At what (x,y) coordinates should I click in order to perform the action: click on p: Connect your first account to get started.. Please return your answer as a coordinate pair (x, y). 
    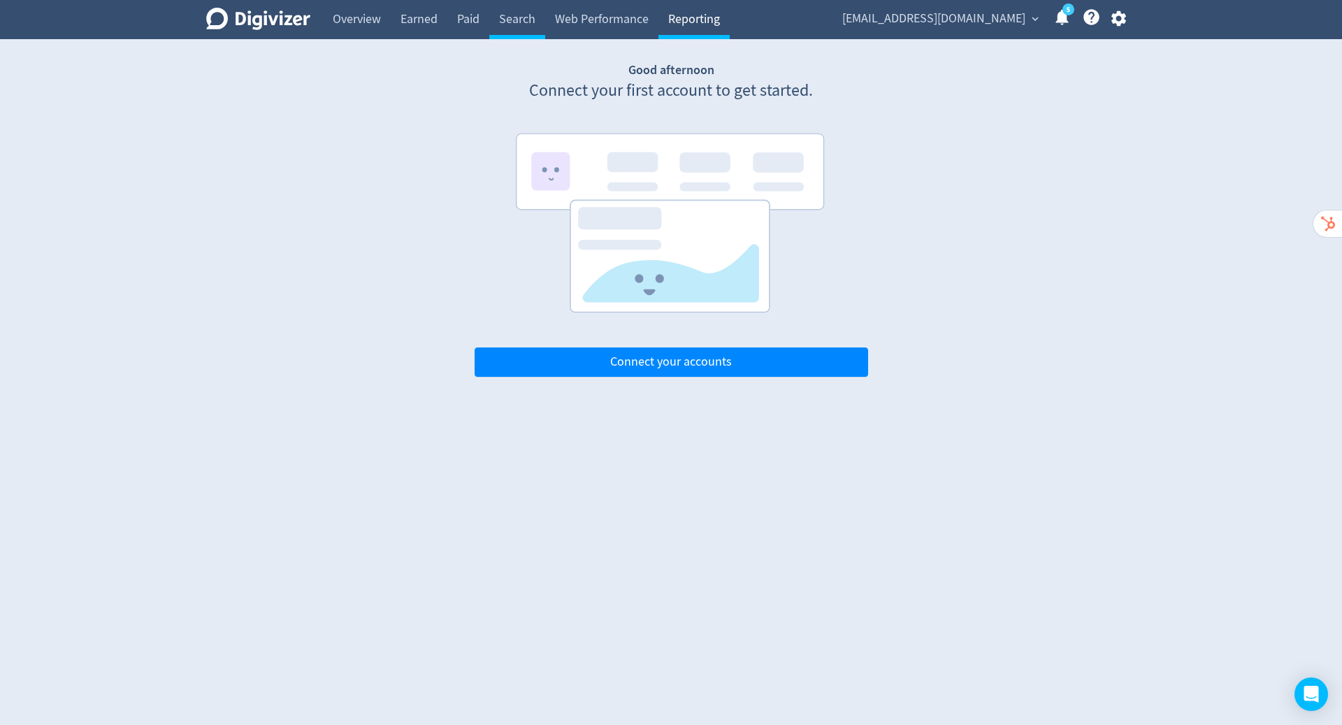
    Looking at the image, I should click on (671, 91).